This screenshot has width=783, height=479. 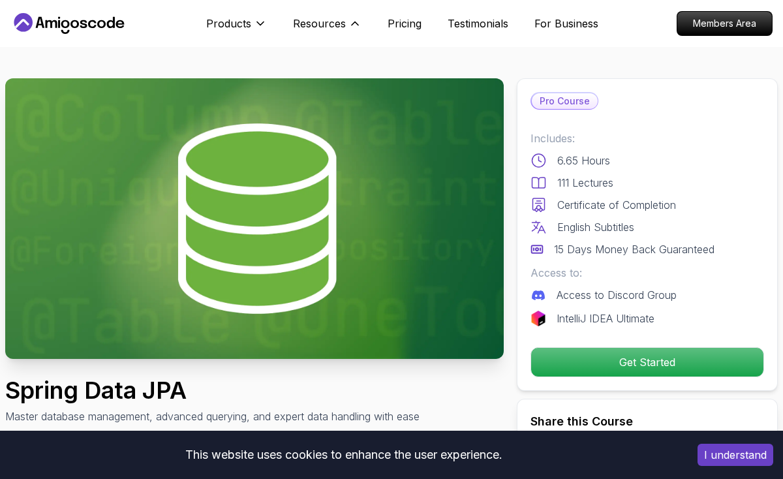 I want to click on p: Resources, so click(x=319, y=23).